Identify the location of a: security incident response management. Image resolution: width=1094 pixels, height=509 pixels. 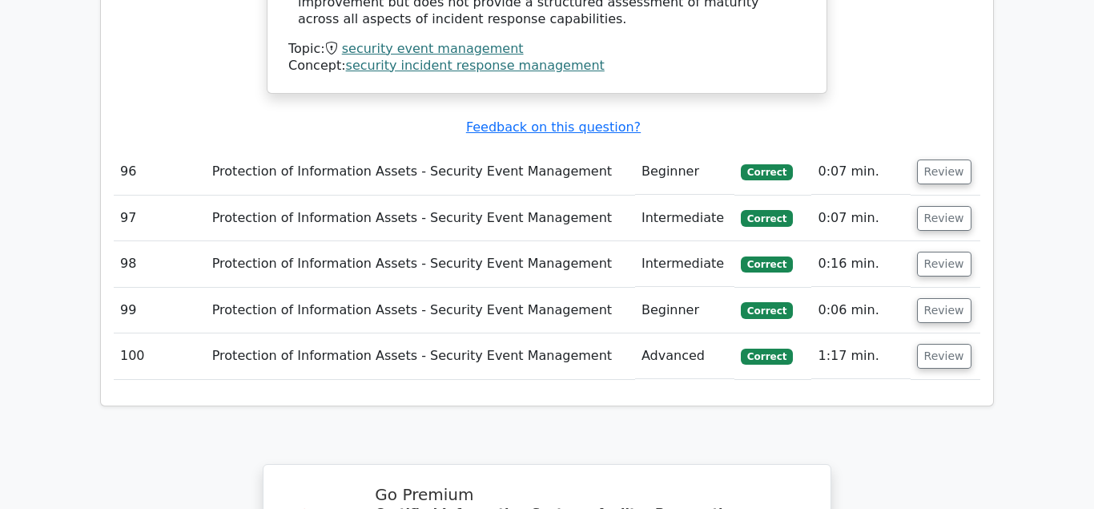
(475, 65).